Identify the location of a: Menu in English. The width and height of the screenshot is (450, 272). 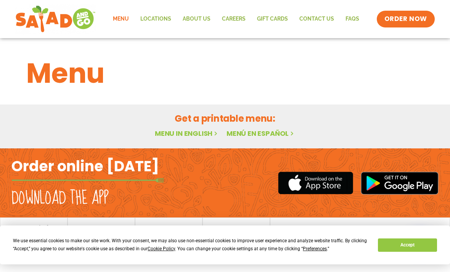
(187, 133).